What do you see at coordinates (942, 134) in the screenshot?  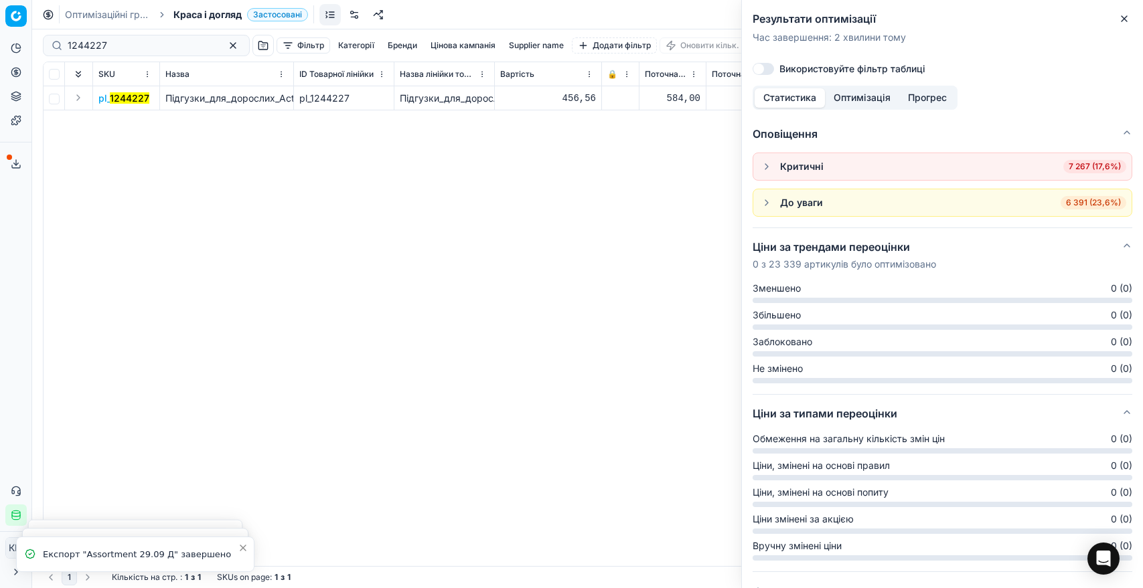 I see `button: Оповіщення` at bounding box center [942, 134].